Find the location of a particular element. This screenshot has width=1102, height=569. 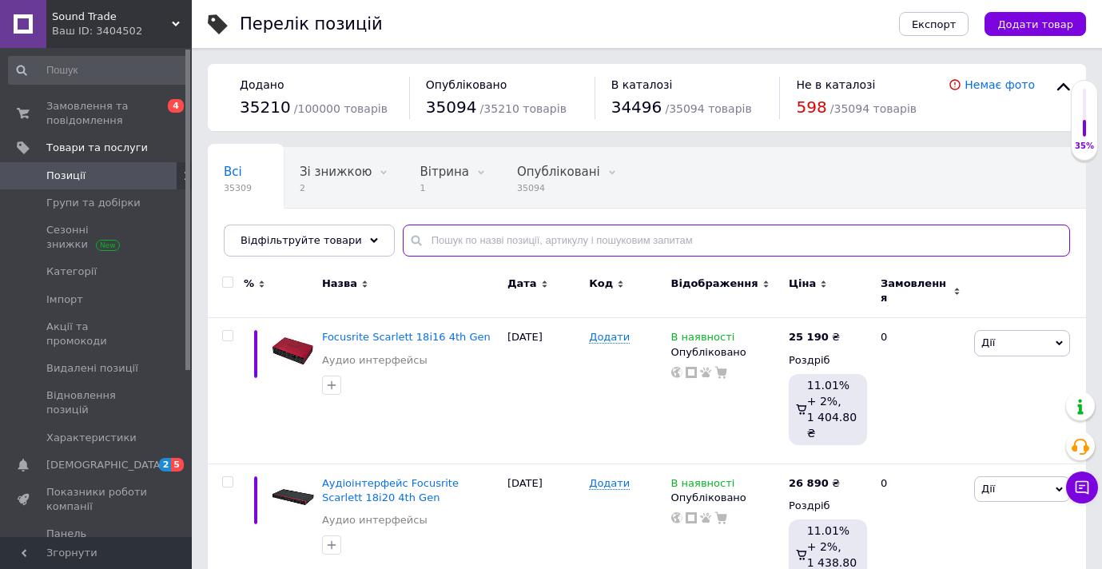

div: Ваш ID: 3404502 is located at coordinates (121, 31).